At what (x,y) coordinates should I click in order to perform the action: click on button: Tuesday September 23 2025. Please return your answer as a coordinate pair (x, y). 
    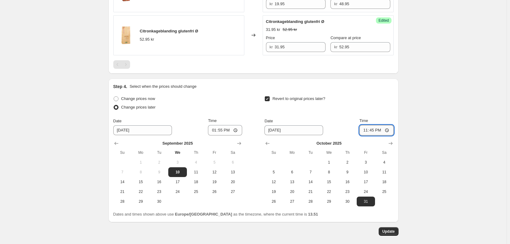
    Looking at the image, I should click on (159, 191).